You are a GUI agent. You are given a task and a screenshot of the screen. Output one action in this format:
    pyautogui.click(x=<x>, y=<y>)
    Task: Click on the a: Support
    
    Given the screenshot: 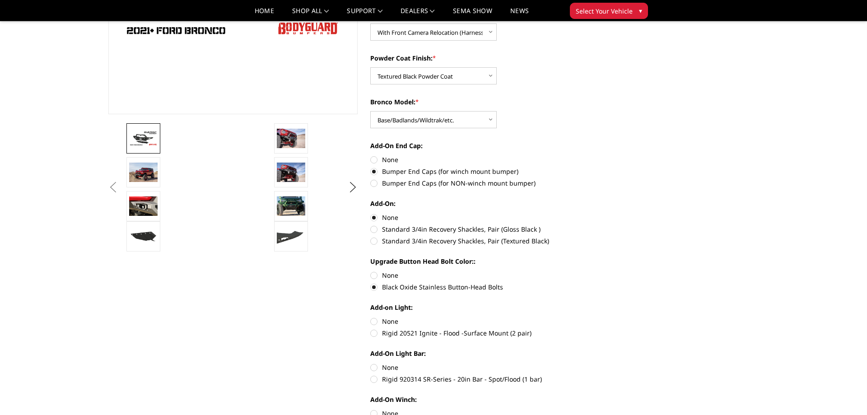 What is the action you would take?
    pyautogui.click(x=365, y=14)
    